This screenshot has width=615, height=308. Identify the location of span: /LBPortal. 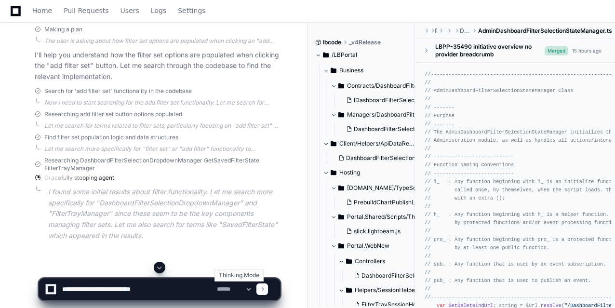
(344, 55).